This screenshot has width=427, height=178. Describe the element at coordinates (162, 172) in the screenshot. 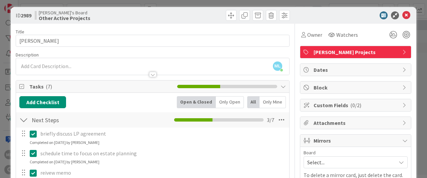

I see `p: reivew memo` at that location.